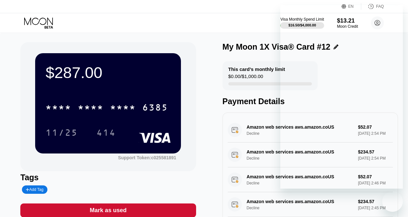 This screenshot has width=408, height=217. Describe the element at coordinates (35, 190) in the screenshot. I see `div: Add Tag` at that location.